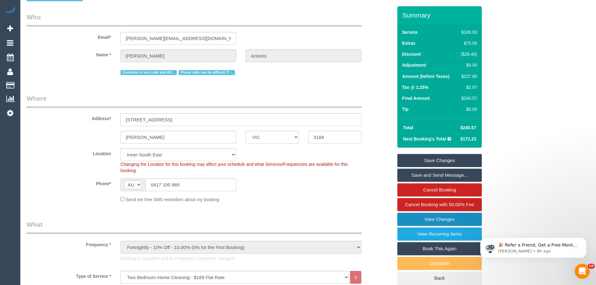 Image resolution: width=596 pixels, height=285 pixels. What do you see at coordinates (69, 275) in the screenshot?
I see `label: Type of Service *` at bounding box center [69, 275].